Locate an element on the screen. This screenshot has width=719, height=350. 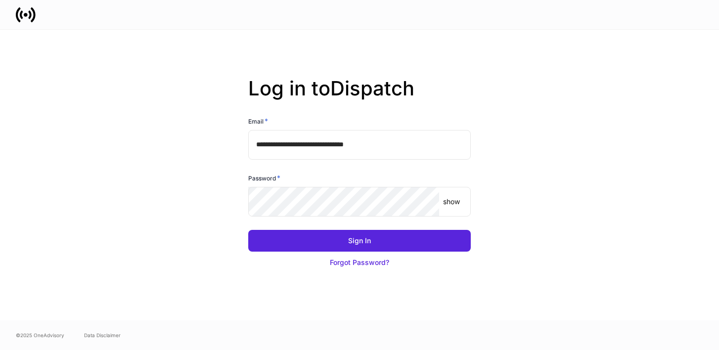
h6: Email is located at coordinates (258, 121).